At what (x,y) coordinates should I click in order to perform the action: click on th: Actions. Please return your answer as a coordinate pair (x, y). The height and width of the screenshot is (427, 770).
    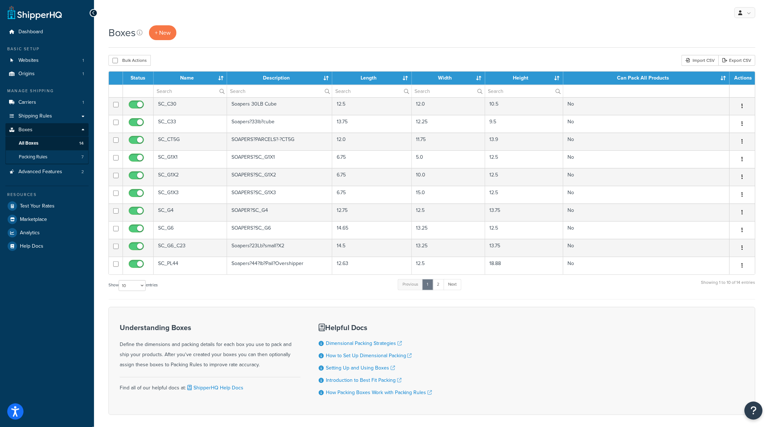
    Looking at the image, I should click on (743, 78).